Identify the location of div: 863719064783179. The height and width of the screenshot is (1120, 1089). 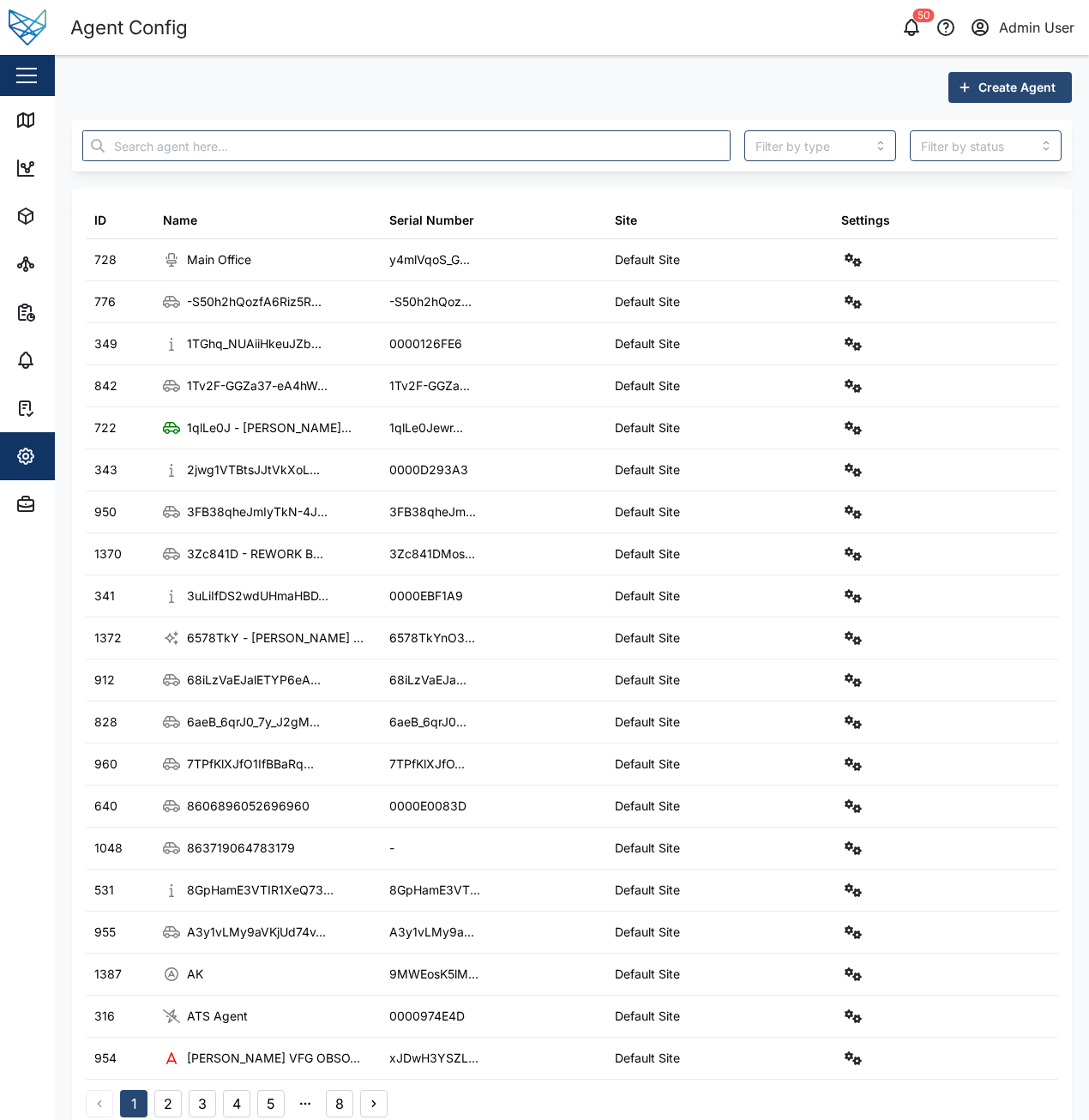
(241, 848).